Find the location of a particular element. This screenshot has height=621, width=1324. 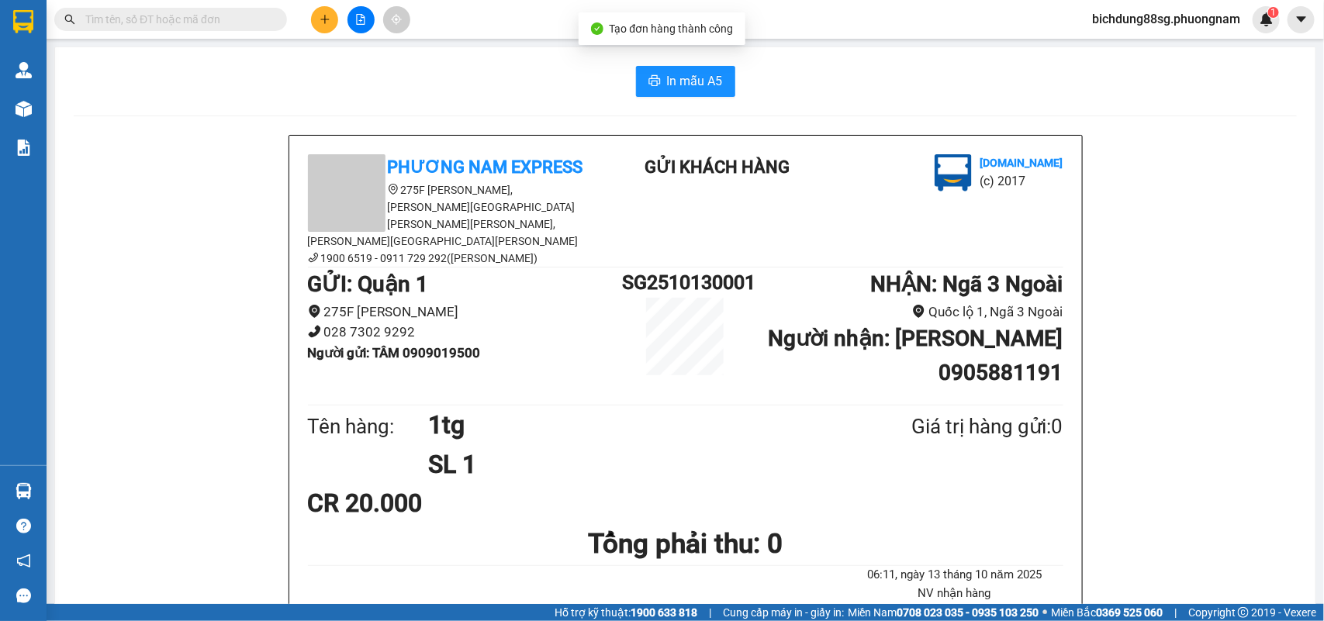

span: file-add is located at coordinates (361, 19).